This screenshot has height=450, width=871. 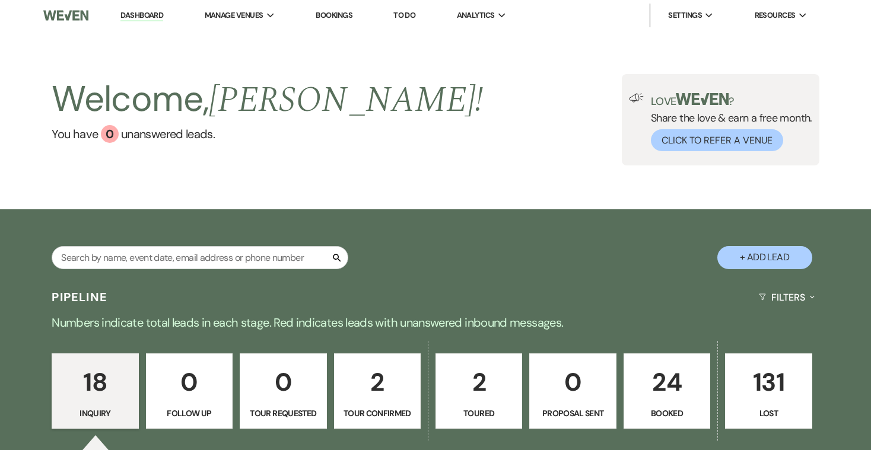 I want to click on p: 24, so click(x=667, y=382).